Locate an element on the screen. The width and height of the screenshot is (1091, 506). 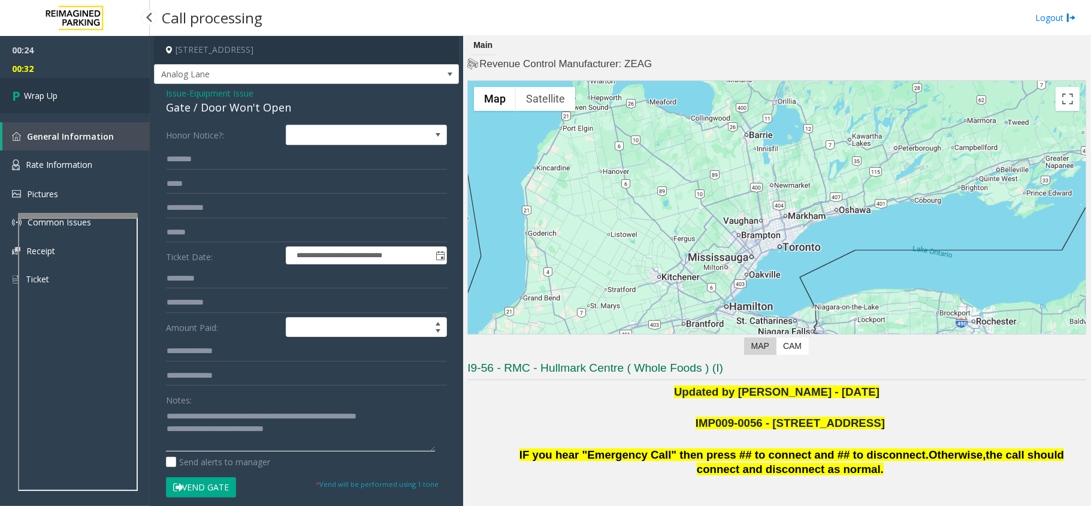
h3: Call processing is located at coordinates (212, 17).